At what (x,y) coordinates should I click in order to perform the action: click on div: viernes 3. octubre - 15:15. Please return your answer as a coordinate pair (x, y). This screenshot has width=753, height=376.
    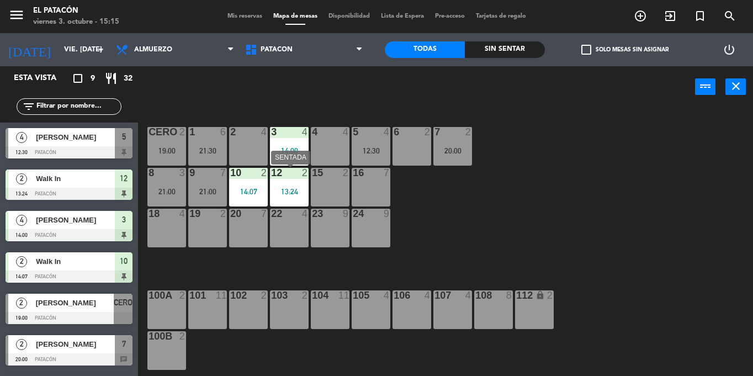
    Looking at the image, I should click on (76, 22).